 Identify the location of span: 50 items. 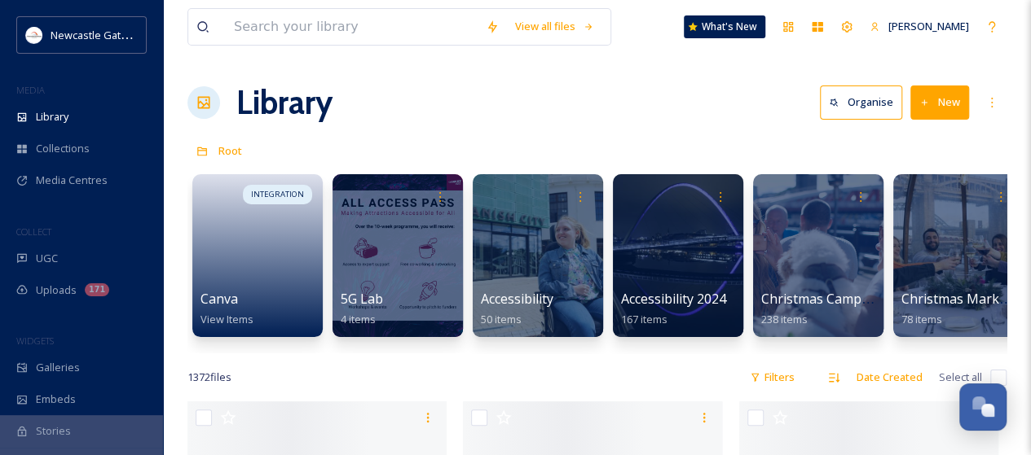
(501, 319).